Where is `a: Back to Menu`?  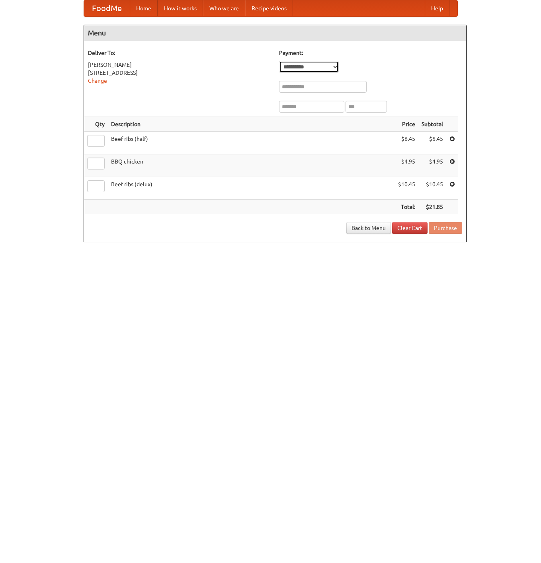 a: Back to Menu is located at coordinates (368, 228).